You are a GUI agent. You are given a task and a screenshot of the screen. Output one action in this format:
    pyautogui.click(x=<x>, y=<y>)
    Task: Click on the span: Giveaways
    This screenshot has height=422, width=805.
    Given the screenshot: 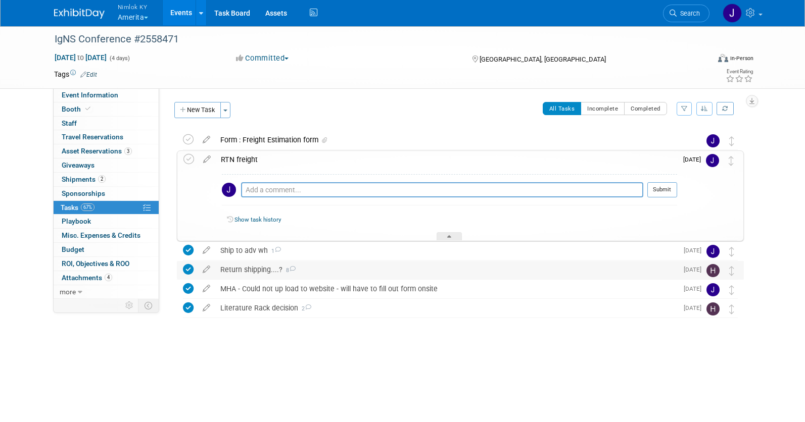 What is the action you would take?
    pyautogui.click(x=78, y=165)
    